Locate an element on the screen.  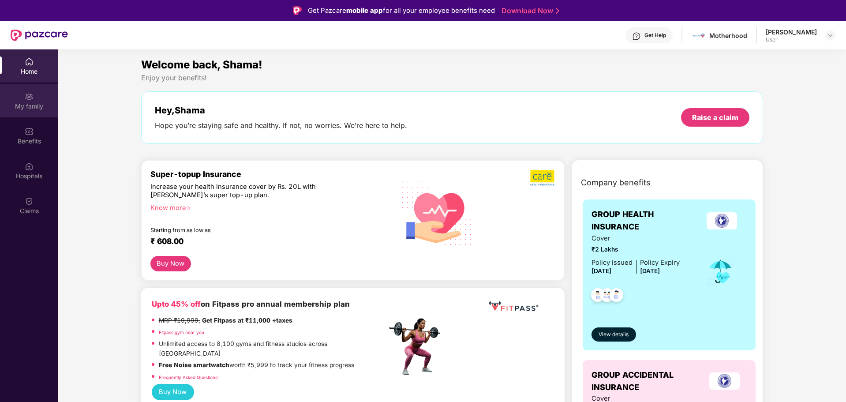
img: fpp.png is located at coordinates (417, 347).